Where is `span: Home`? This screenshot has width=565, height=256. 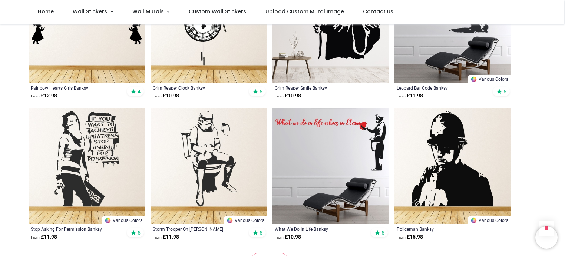 span: Home is located at coordinates (46, 11).